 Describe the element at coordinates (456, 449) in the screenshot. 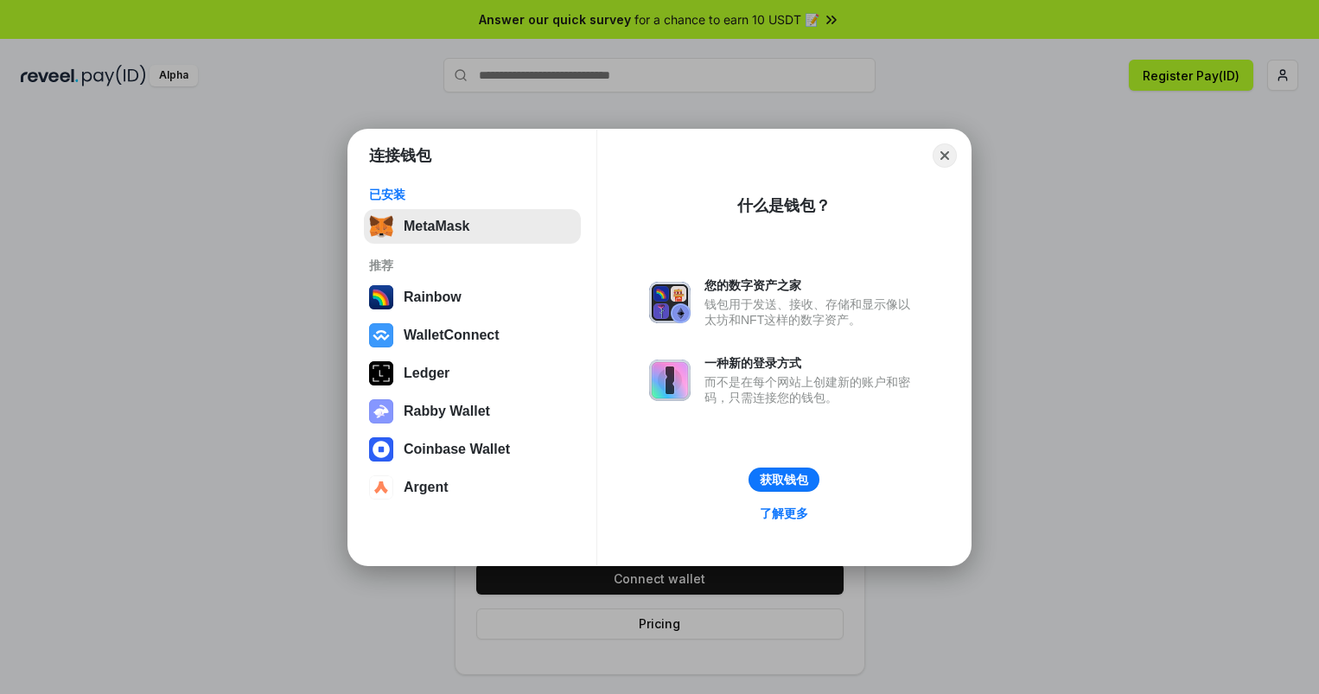

I see `div: Coinbase Wallet` at that location.